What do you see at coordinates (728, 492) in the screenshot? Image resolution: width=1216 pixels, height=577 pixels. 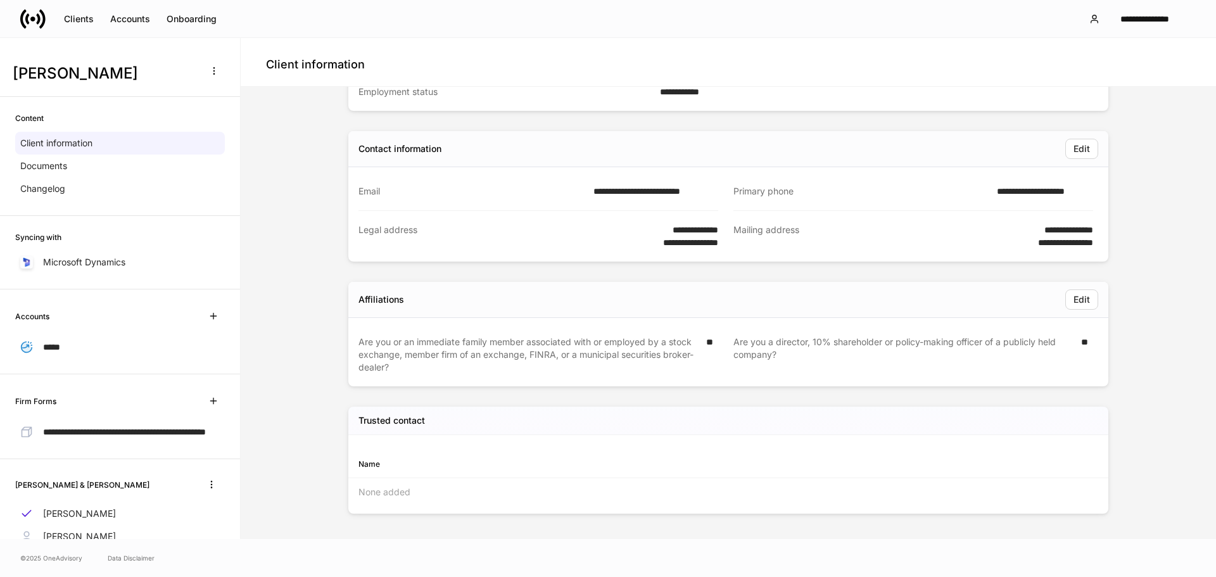 I see `div: None added` at bounding box center [728, 492].